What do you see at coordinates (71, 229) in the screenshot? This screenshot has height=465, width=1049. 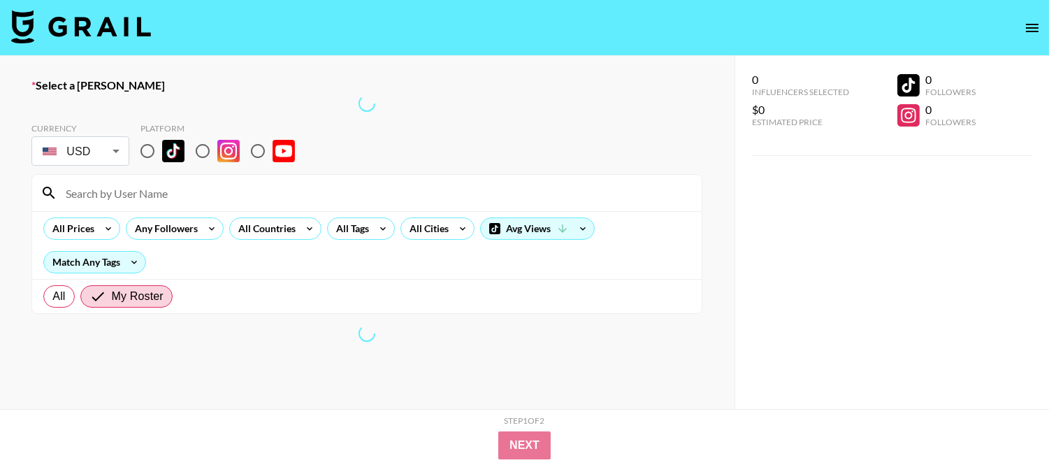 I see `div: All Prices` at bounding box center [71, 229].